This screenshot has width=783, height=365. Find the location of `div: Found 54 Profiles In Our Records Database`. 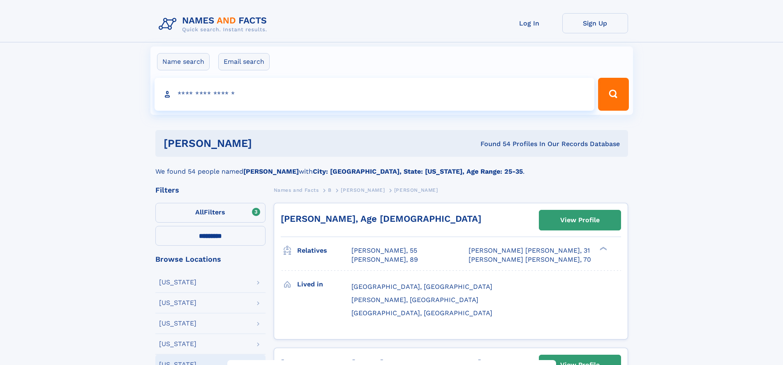

div: Found 54 Profiles In Our Records Database is located at coordinates (493, 144).